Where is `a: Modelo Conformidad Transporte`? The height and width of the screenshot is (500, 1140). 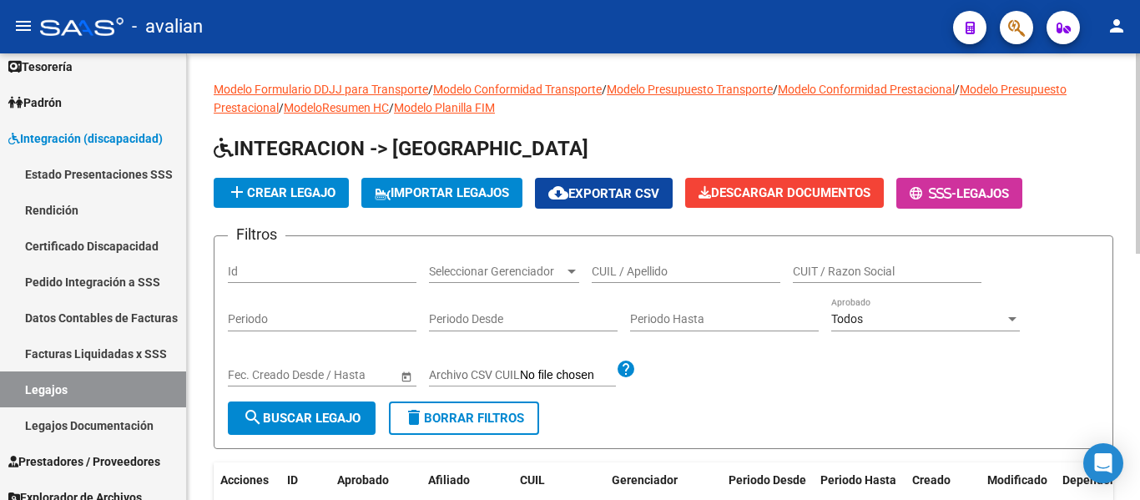 a: Modelo Conformidad Transporte is located at coordinates (517, 89).